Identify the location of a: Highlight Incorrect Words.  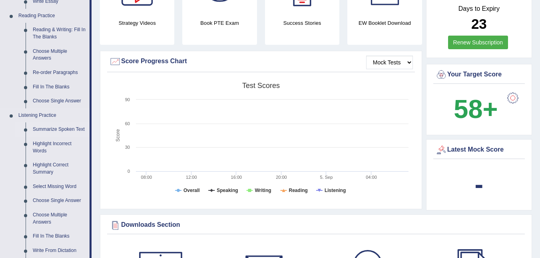
(59, 147).